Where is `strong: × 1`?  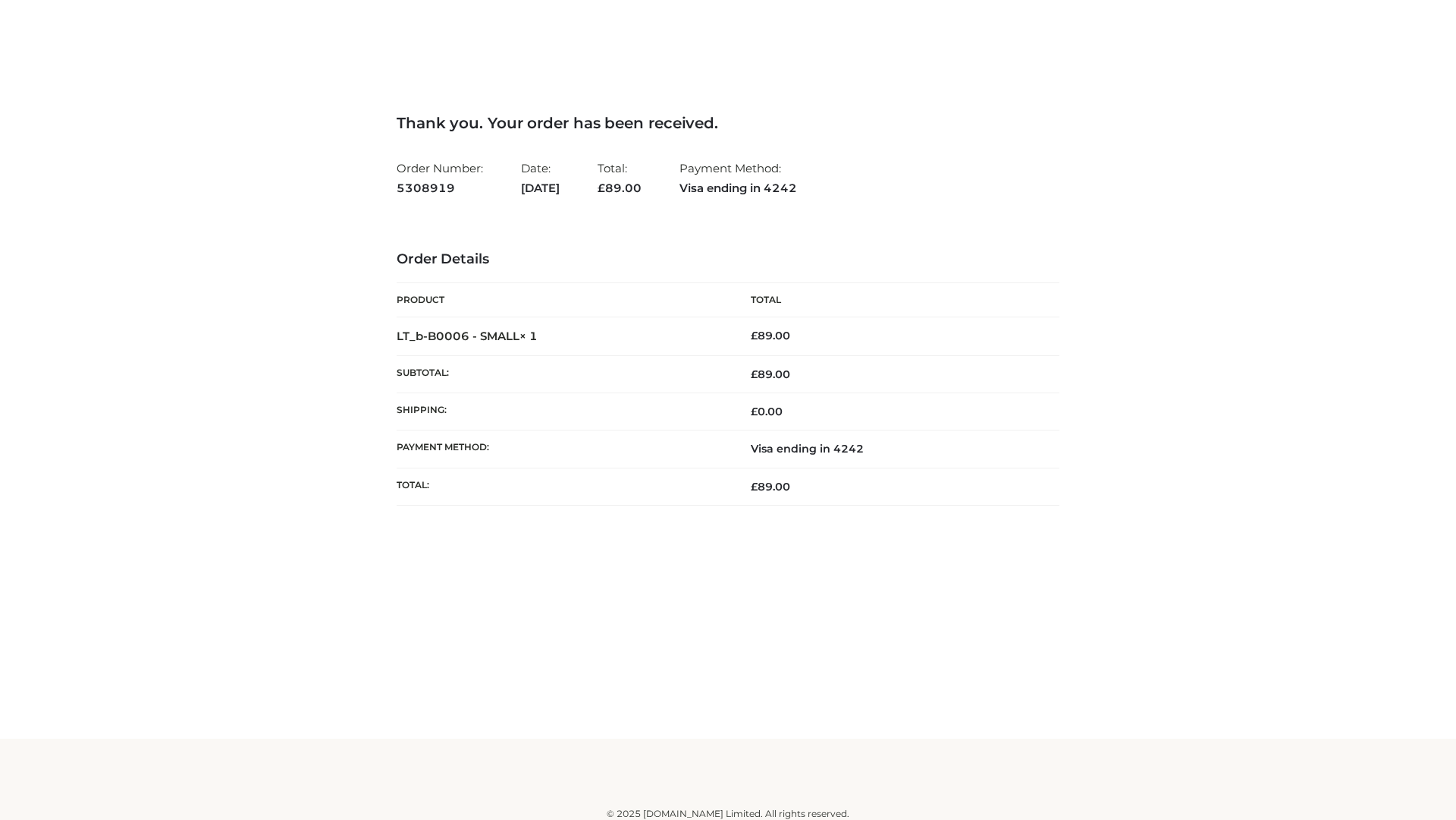 strong: × 1 is located at coordinates (528, 335).